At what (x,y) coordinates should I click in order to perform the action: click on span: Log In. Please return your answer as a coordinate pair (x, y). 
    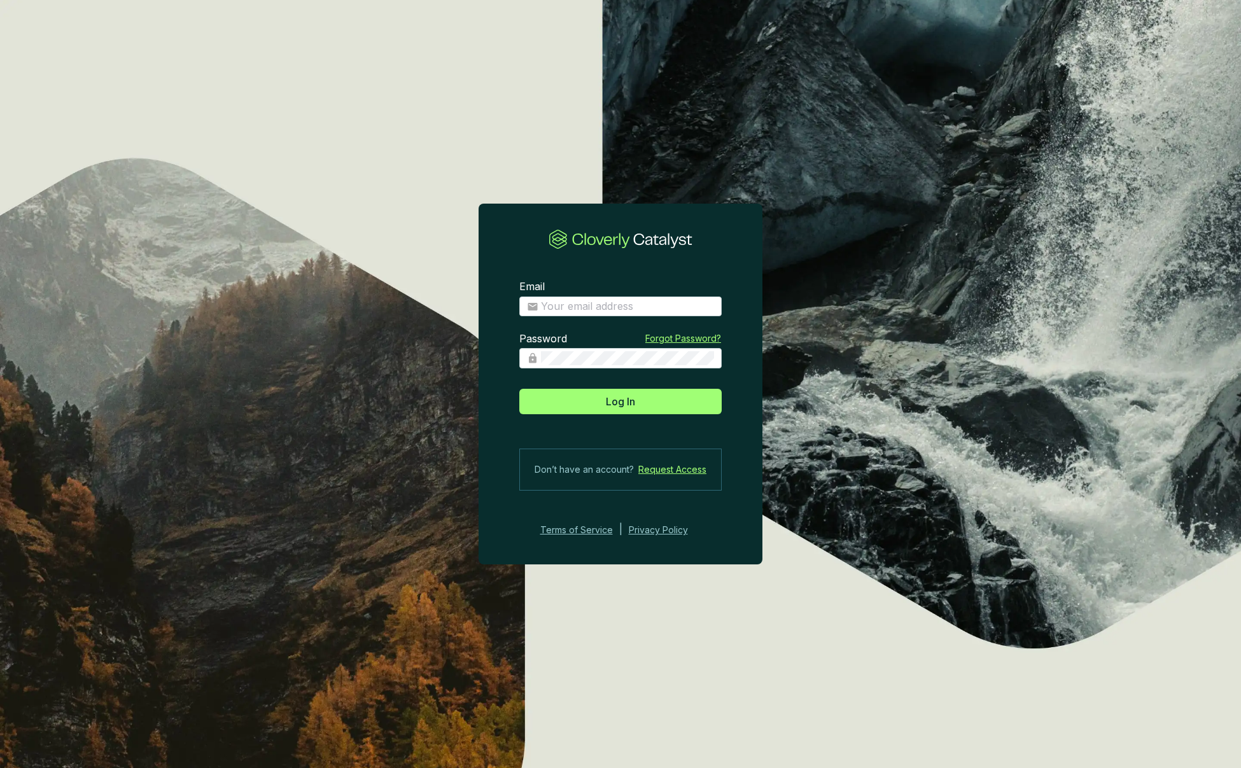
    Looking at the image, I should click on (621, 402).